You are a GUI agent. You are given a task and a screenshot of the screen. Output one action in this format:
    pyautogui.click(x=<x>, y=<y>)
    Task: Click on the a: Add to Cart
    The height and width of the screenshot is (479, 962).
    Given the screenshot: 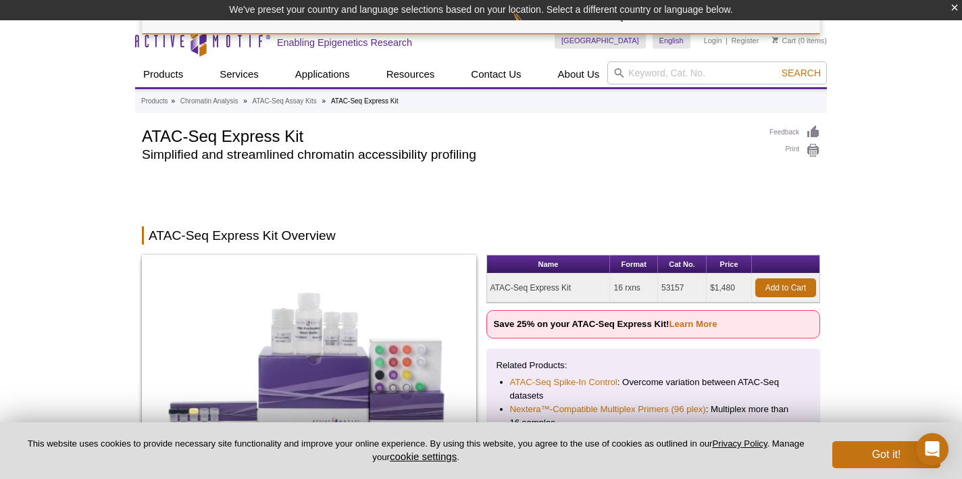 What is the action you would take?
    pyautogui.click(x=785, y=288)
    